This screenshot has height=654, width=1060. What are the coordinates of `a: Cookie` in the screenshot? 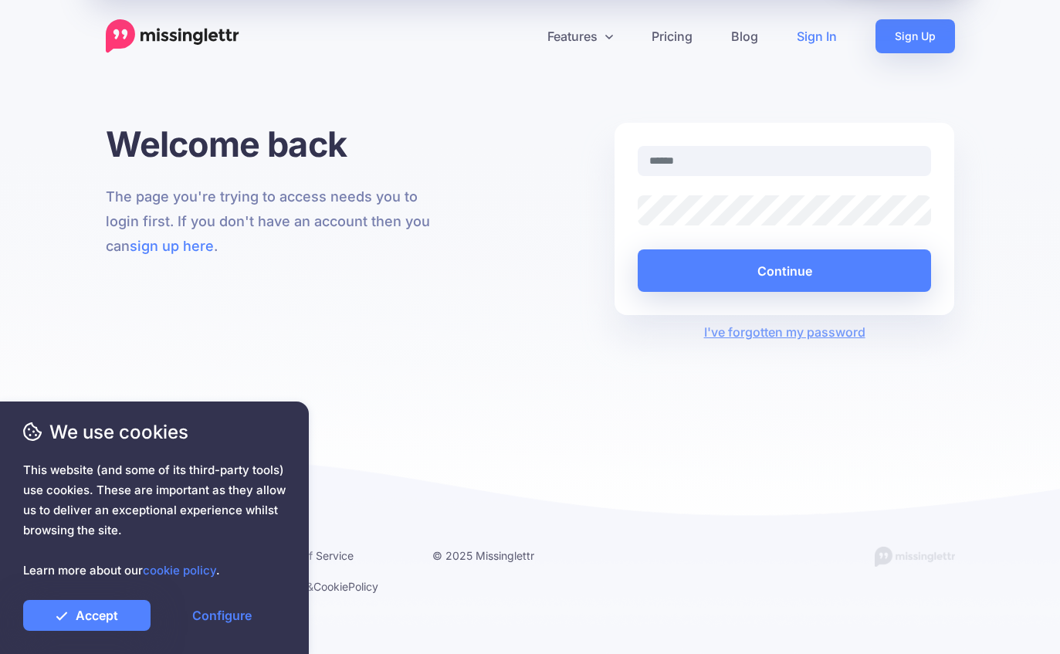 It's located at (330, 586).